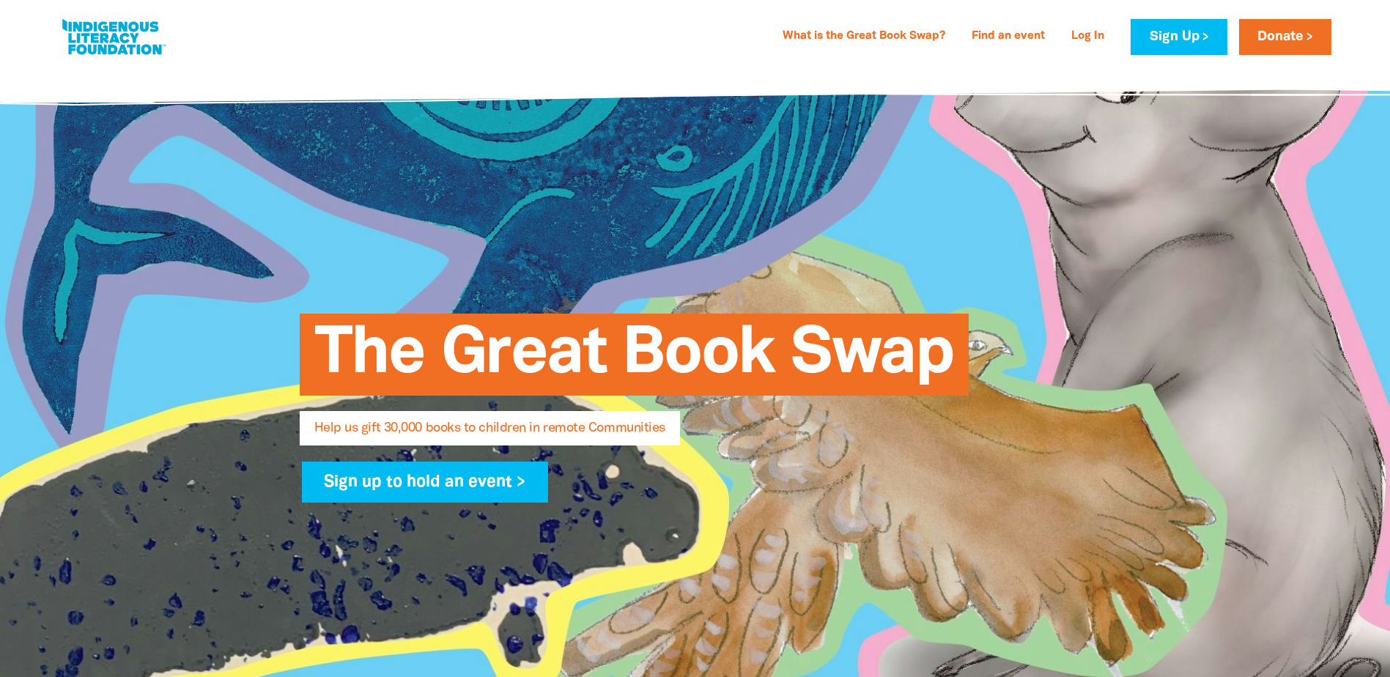  What do you see at coordinates (425, 482) in the screenshot?
I see `a: Sign up to hold an event >` at bounding box center [425, 482].